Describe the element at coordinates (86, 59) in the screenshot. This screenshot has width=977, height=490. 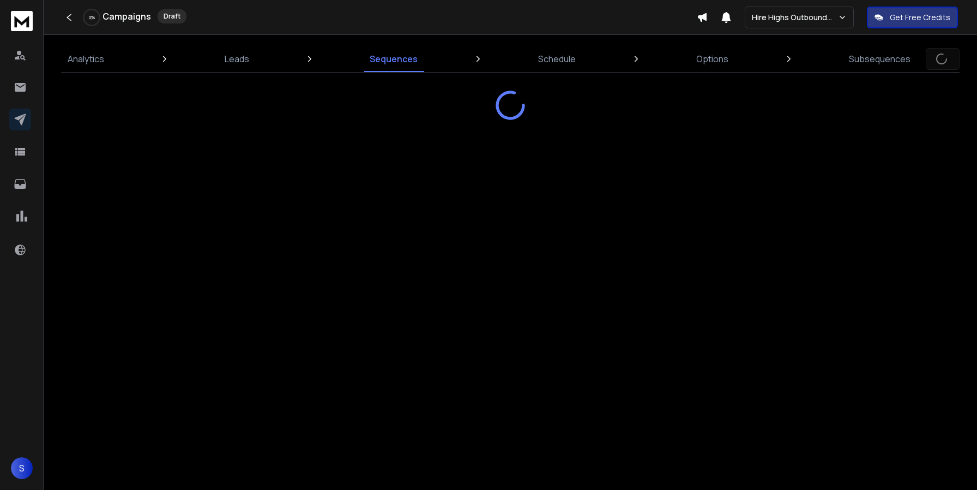
I see `p: Analytics` at that location.